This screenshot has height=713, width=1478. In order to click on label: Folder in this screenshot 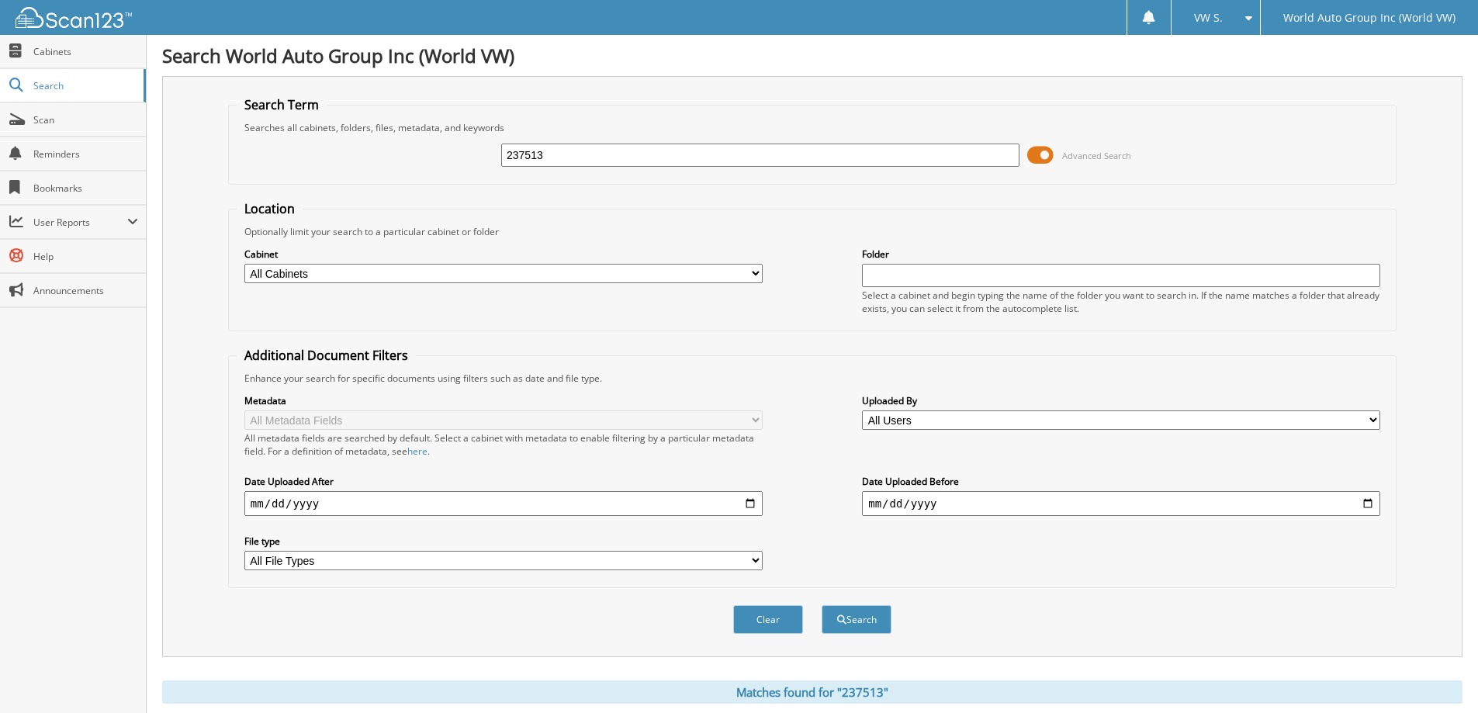, I will do `click(1121, 254)`.